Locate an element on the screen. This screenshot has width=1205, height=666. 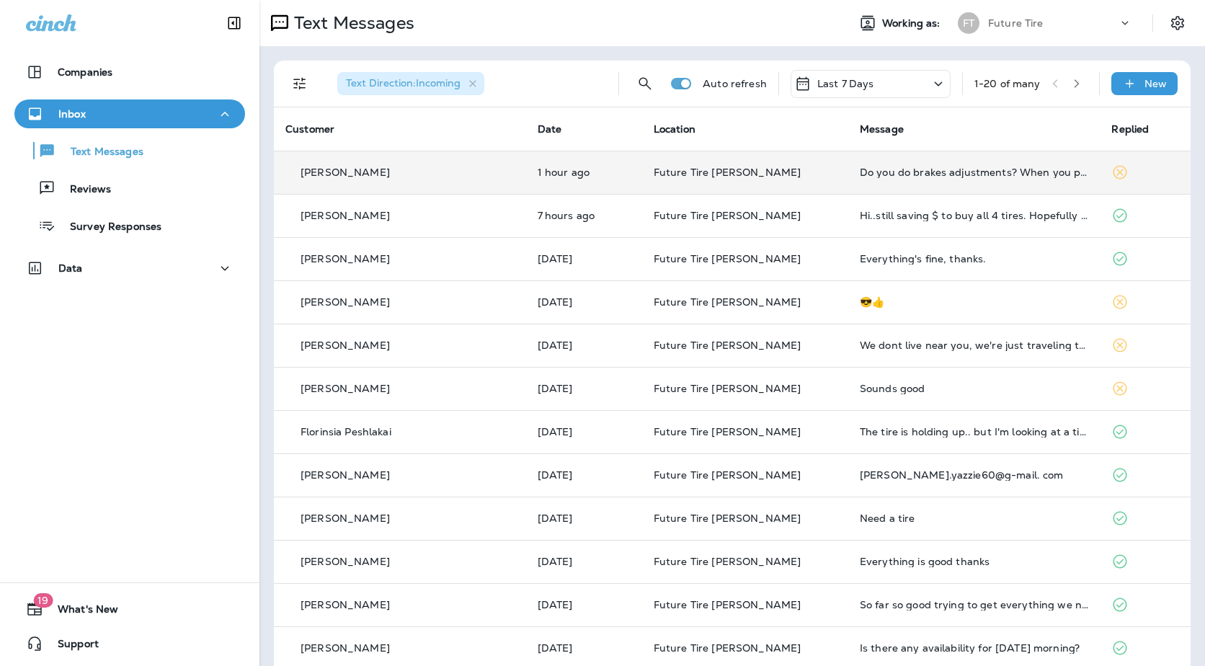
div: Text Direction:Incoming is located at coordinates (411, 84).